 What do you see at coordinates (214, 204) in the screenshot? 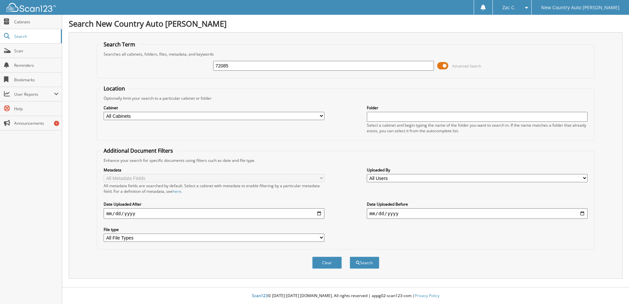
I see `label: Date Uploaded After` at bounding box center [214, 204].